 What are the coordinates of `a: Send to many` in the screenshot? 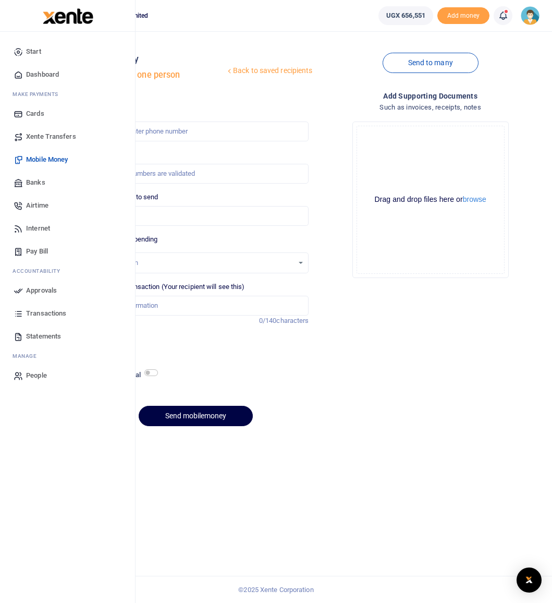 It's located at (431, 63).